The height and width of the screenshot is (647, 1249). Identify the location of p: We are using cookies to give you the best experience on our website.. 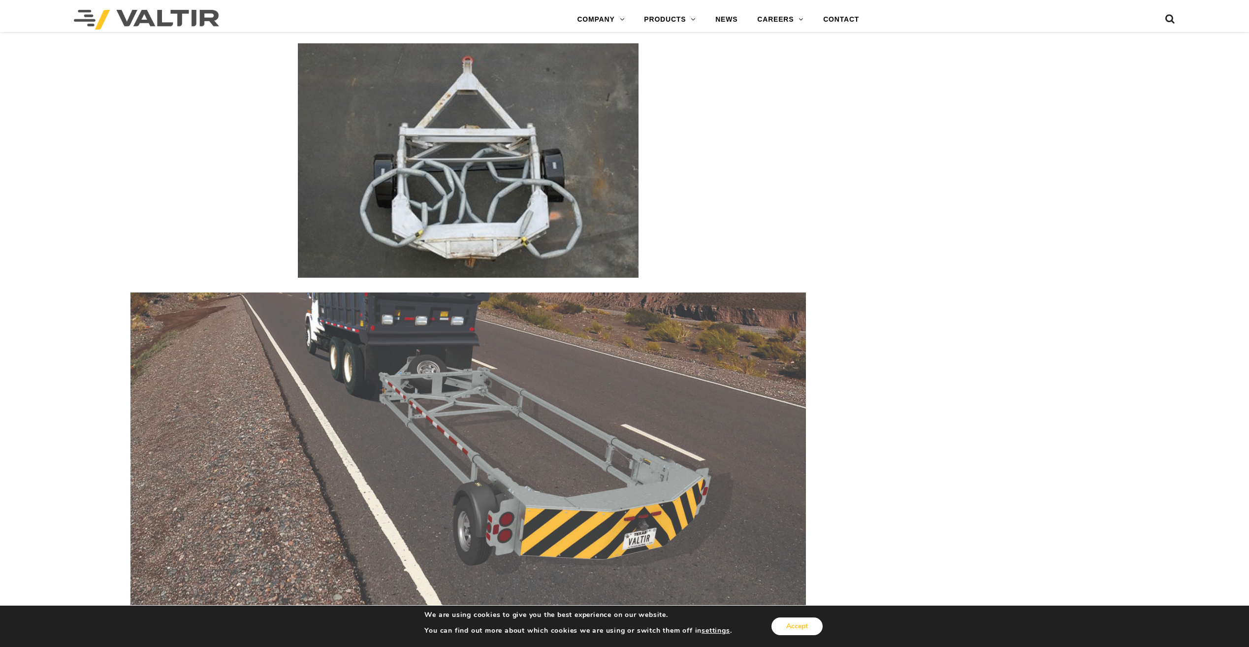
(578, 615).